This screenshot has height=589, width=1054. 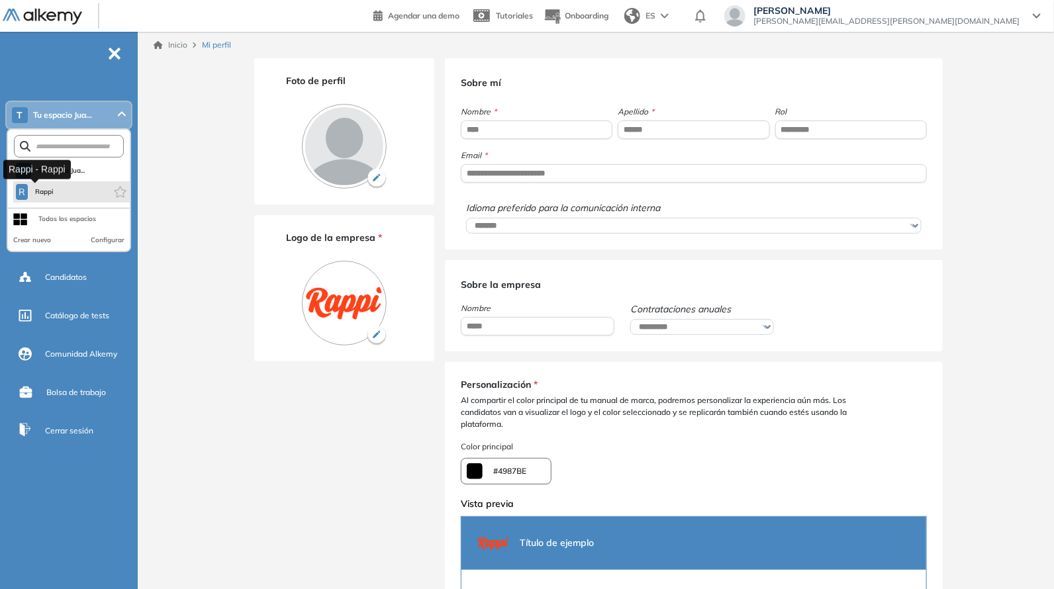 I want to click on a: Agendar una demo, so click(x=417, y=15).